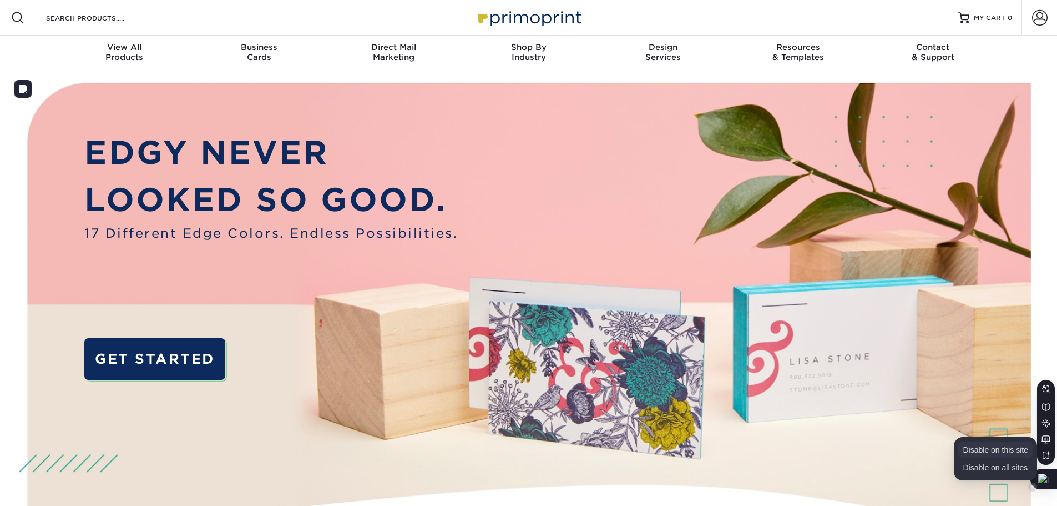 The image size is (1057, 506). What do you see at coordinates (124, 53) in the screenshot?
I see `a: View AllProducts` at bounding box center [124, 53].